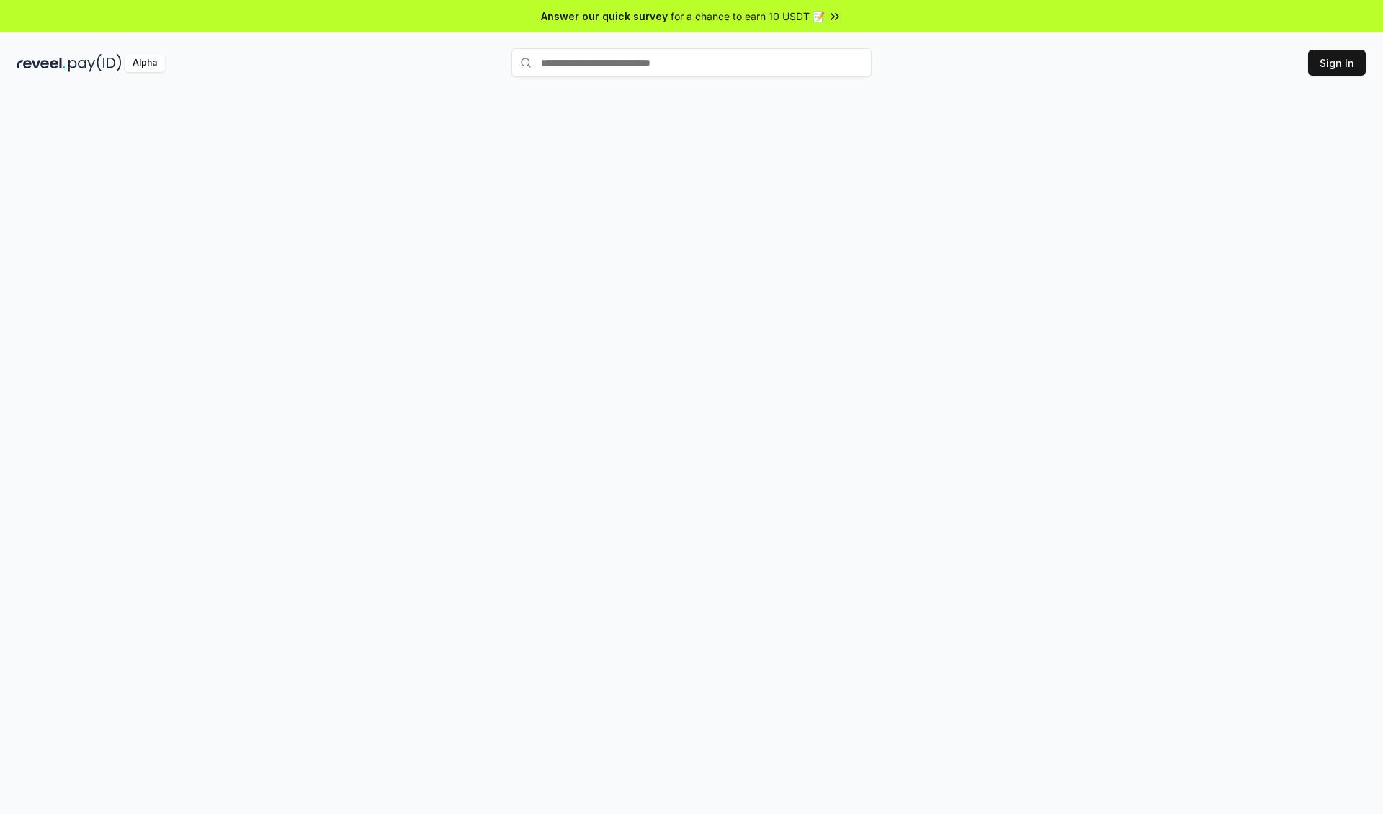 The width and height of the screenshot is (1383, 814). I want to click on img: pay_id, so click(95, 63).